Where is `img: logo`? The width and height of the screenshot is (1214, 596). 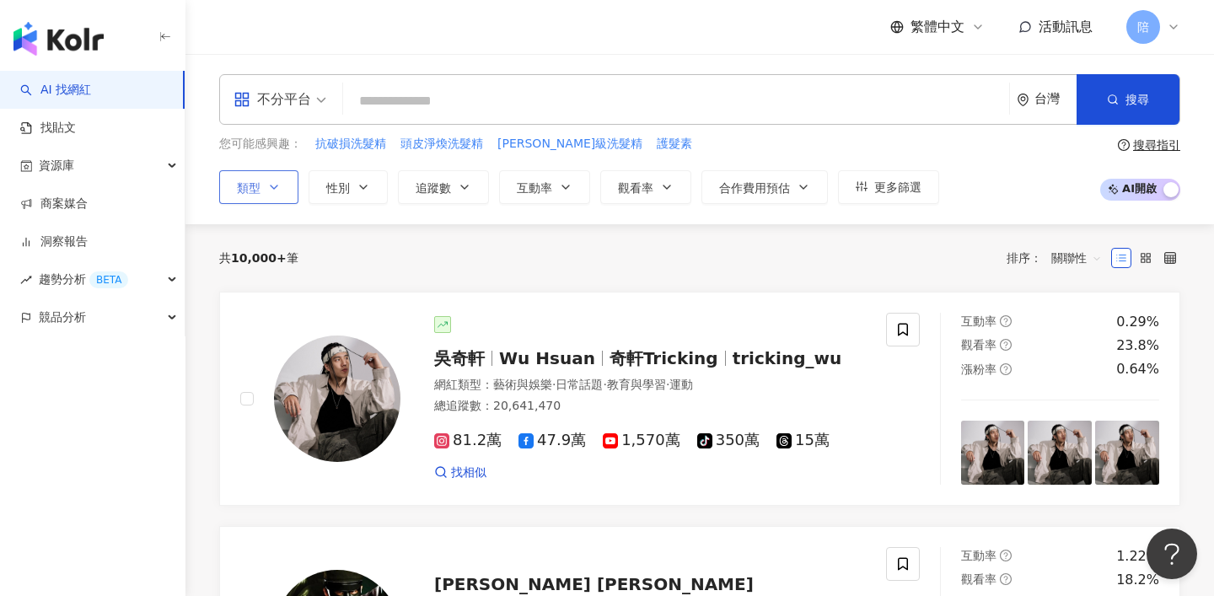 img: logo is located at coordinates (58, 39).